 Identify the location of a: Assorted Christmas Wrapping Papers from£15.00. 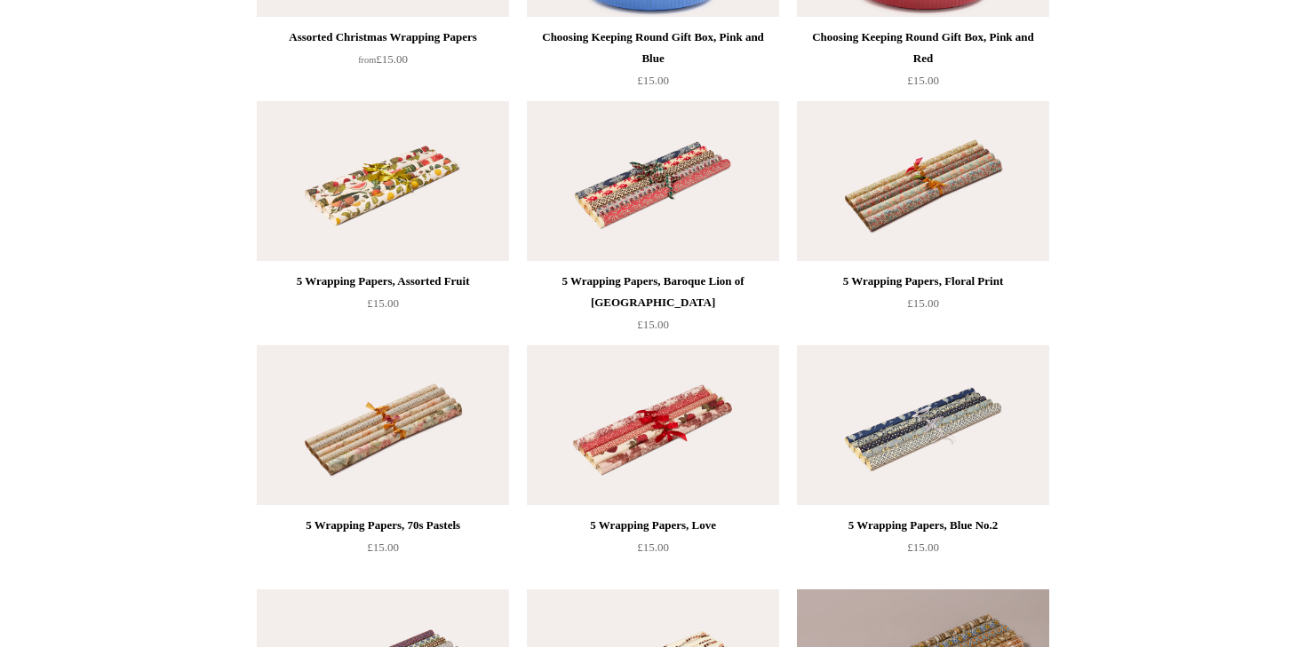
(383, 63).